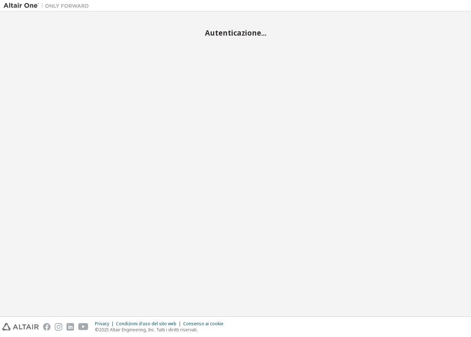  I want to click on img: instagram.svg, so click(58, 326).